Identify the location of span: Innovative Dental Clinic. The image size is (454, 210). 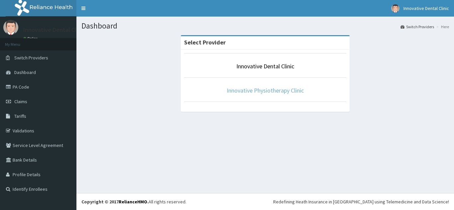
(426, 8).